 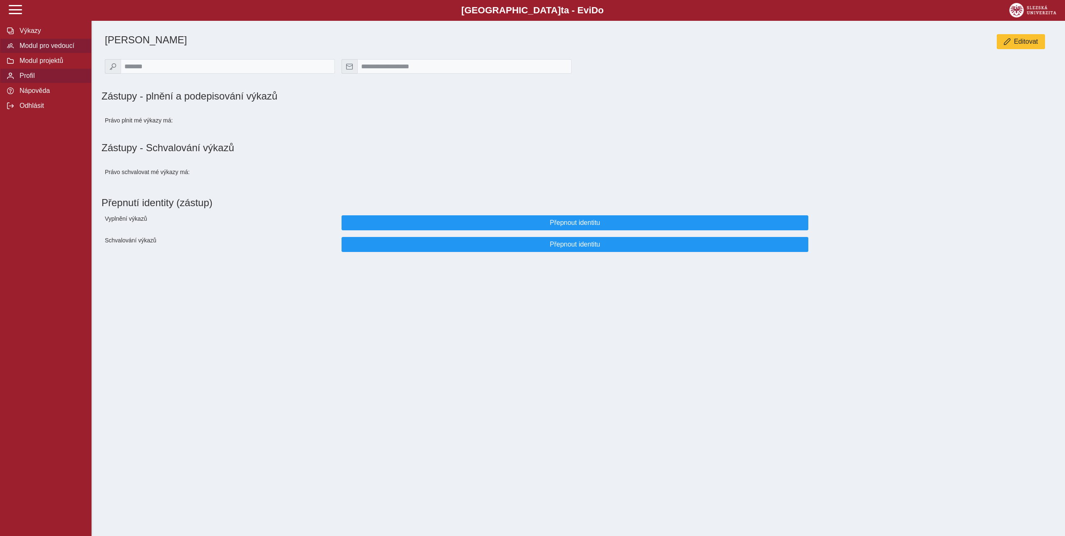 What do you see at coordinates (220, 120) in the screenshot?
I see `div: Právo plnit mé výkazy má:` at bounding box center [220, 120].